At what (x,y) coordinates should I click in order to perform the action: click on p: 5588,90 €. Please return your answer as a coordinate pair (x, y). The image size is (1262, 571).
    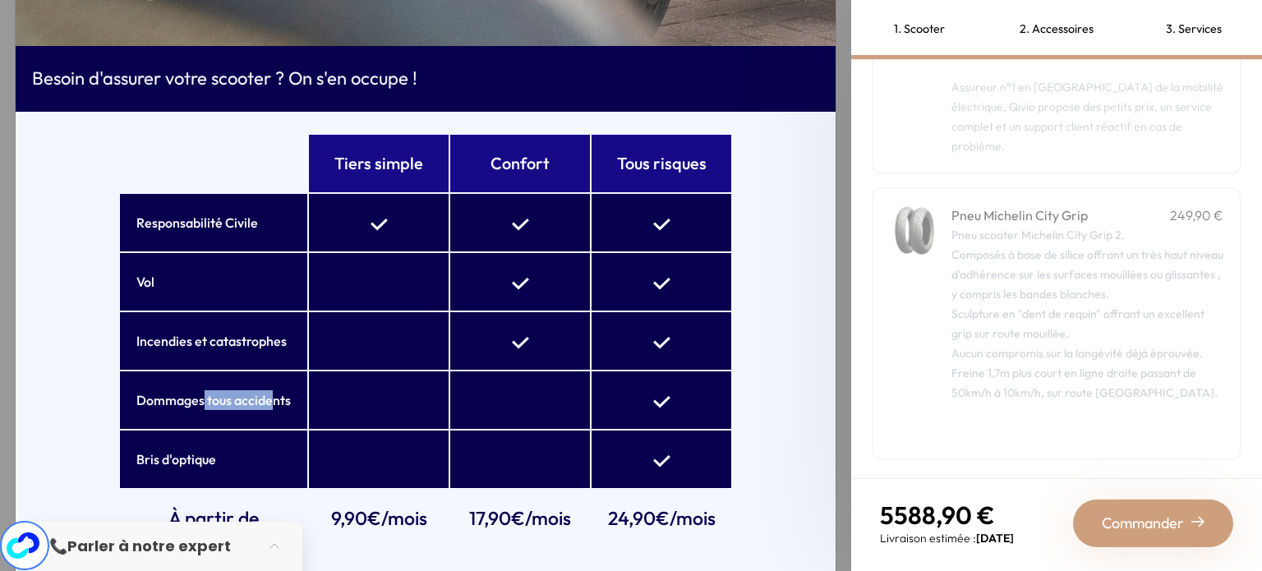
    Looking at the image, I should click on (946, 515).